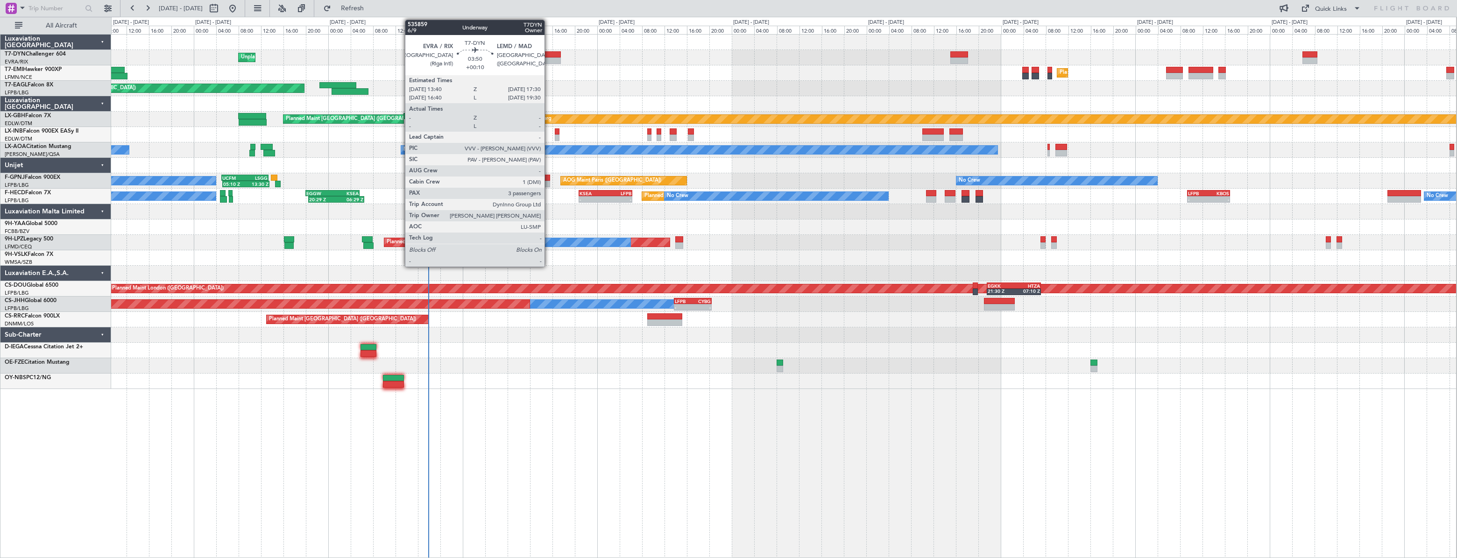  I want to click on a: T7-DYNChallenger 604, so click(35, 54).